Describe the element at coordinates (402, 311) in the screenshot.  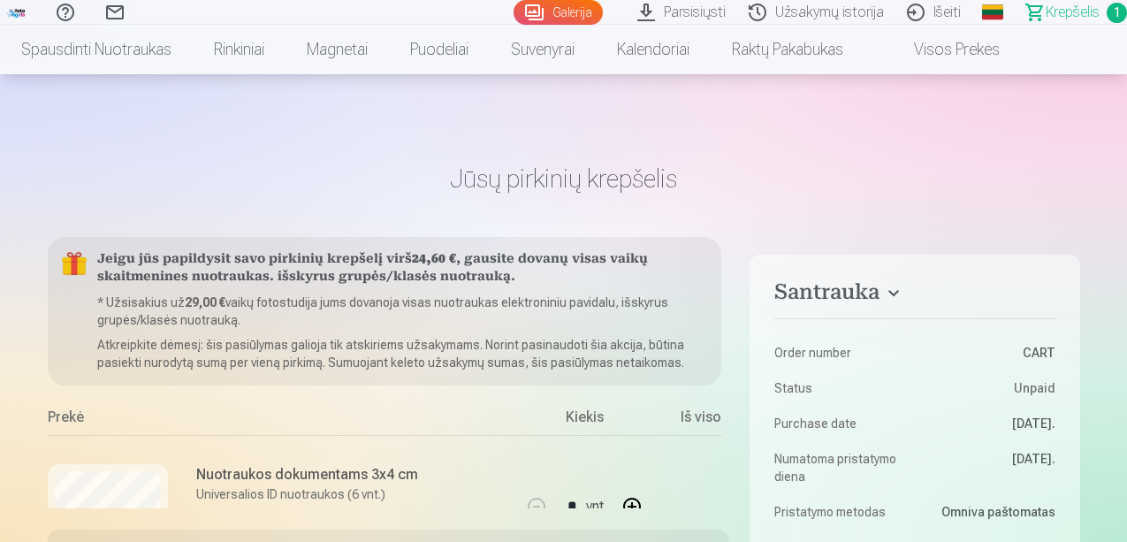
I see `p: * Užsisakius už vaikų fotostudija jums dovanoja visas nuotraukas elektroniniu pavidalu, išskyrus ...` at that location.